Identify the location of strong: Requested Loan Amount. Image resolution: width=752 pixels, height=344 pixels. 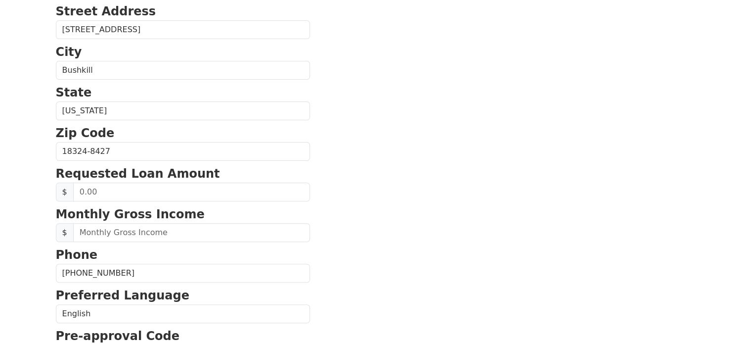
(138, 174).